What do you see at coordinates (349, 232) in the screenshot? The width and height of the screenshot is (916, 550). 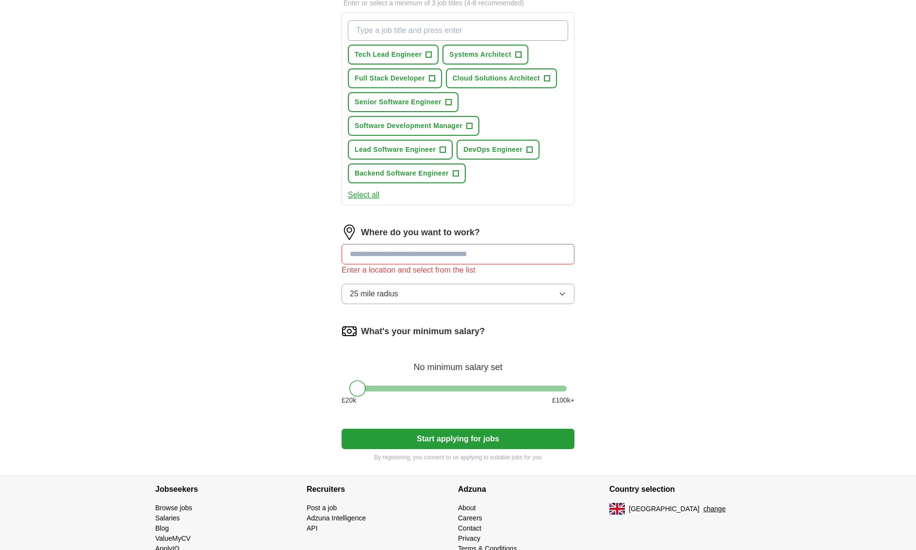 I see `img: location.png` at bounding box center [349, 232].